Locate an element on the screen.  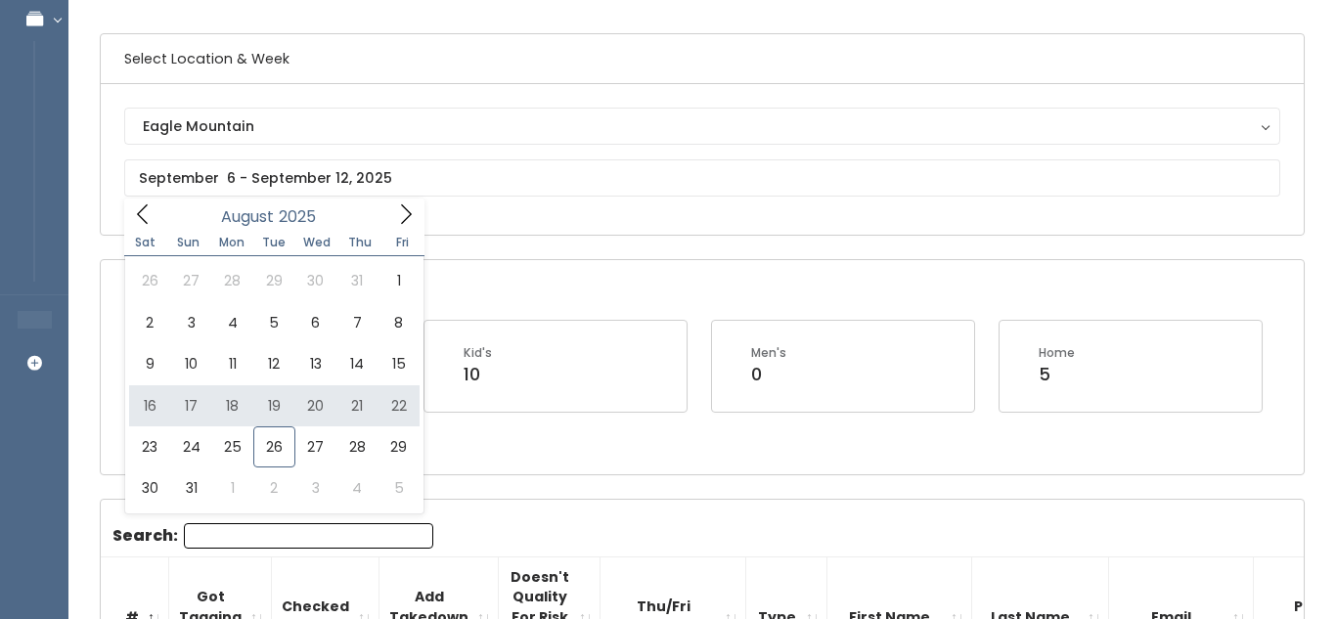
span: July 28, 2025 is located at coordinates (233, 281).